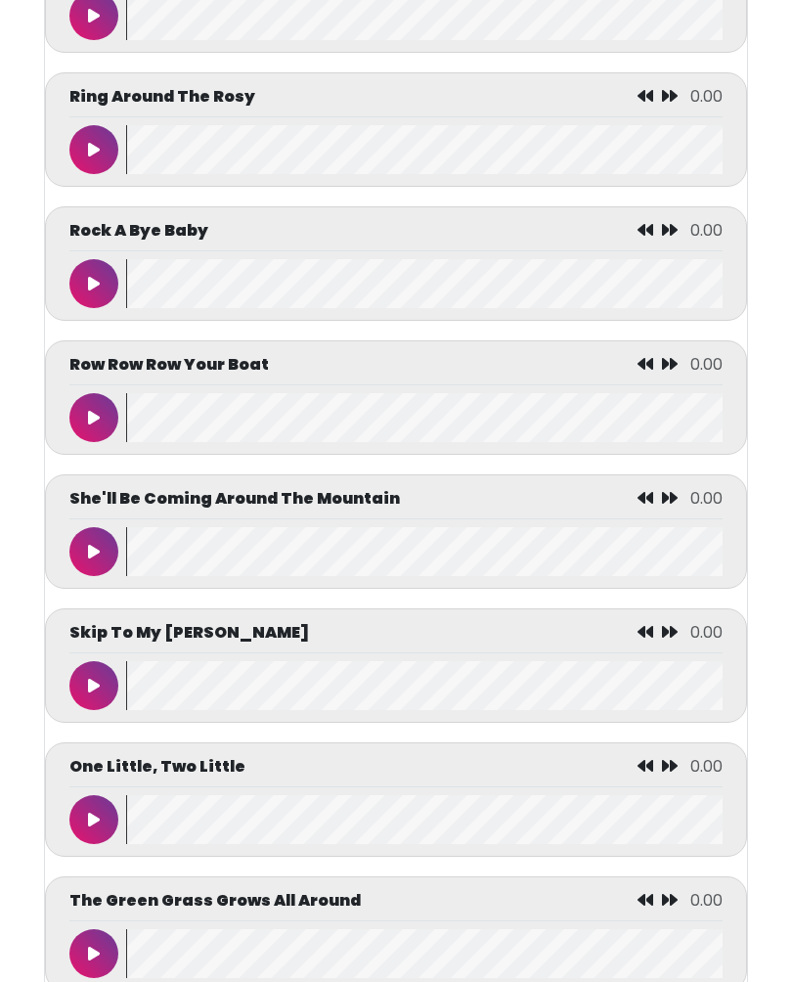  I want to click on p: Row Row Row Your Boat, so click(169, 366).